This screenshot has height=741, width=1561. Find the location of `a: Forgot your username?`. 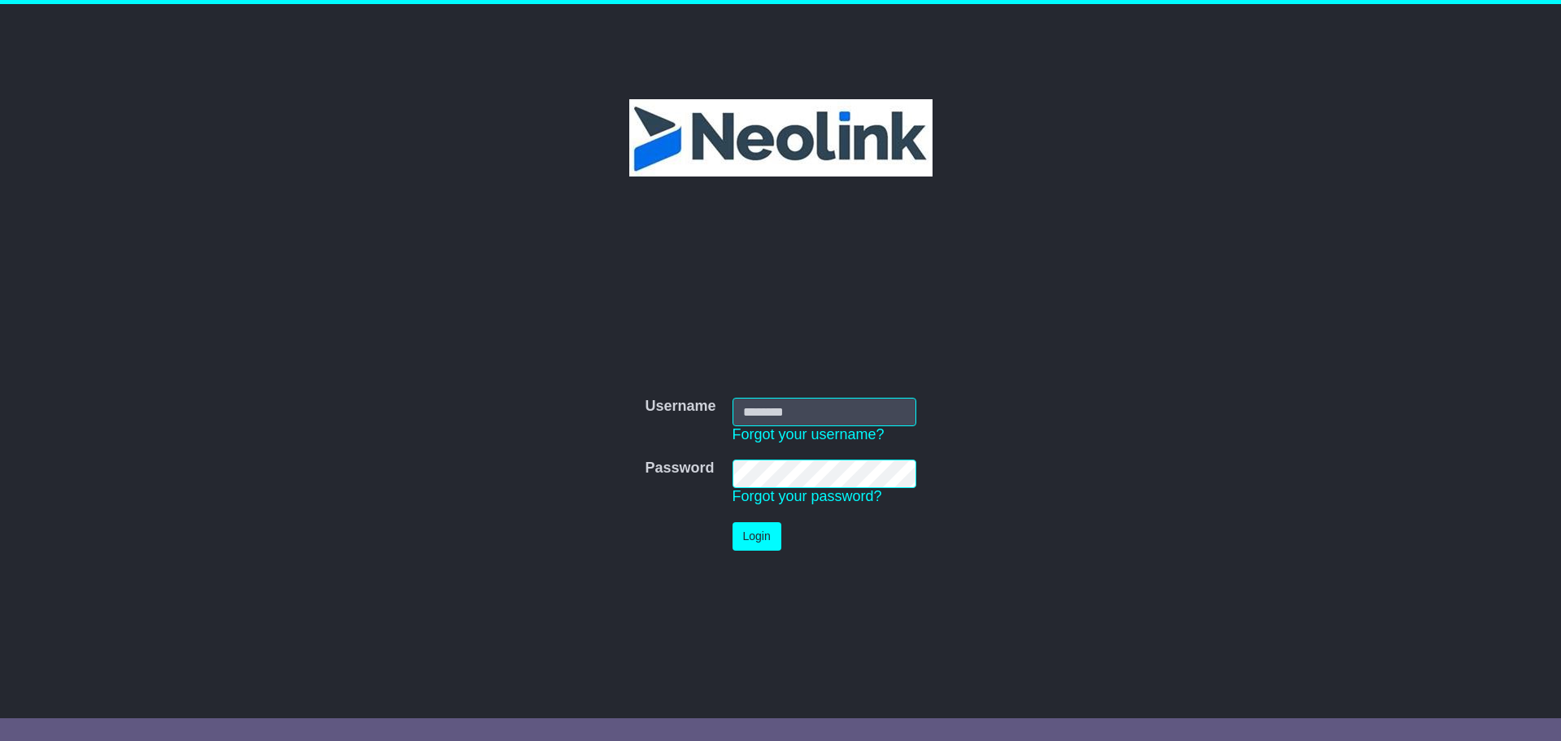

a: Forgot your username? is located at coordinates (808, 434).